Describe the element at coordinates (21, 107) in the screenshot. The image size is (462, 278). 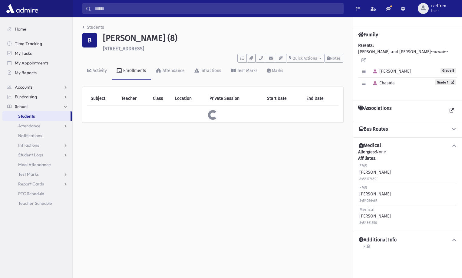
I see `span: School` at that location.